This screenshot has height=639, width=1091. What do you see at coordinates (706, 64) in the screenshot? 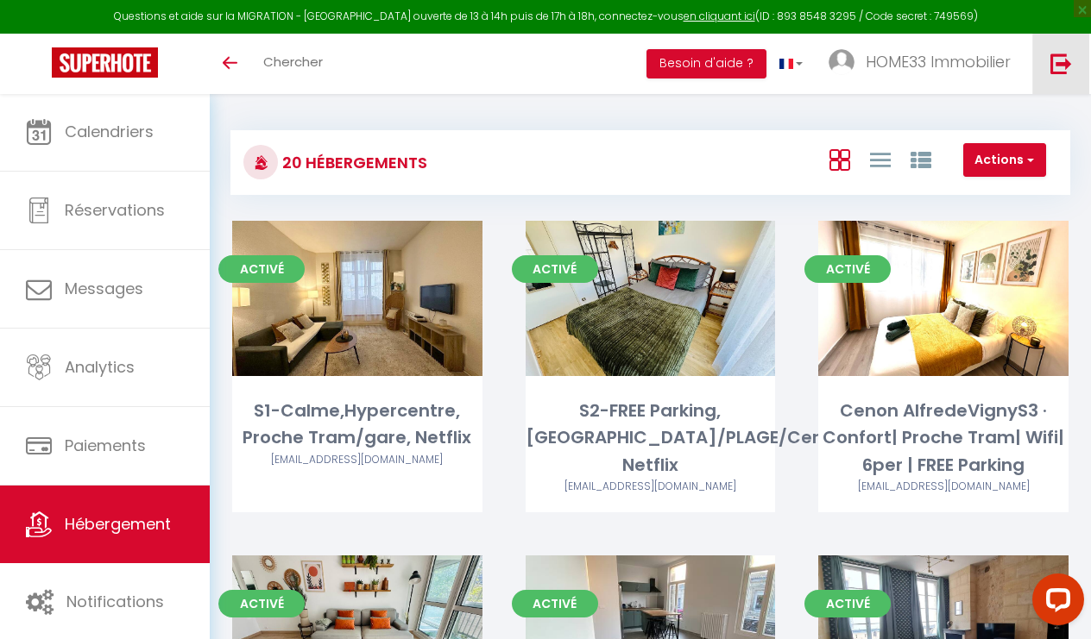
I see `button: Besoin d'aide ?` at bounding box center [706, 64].